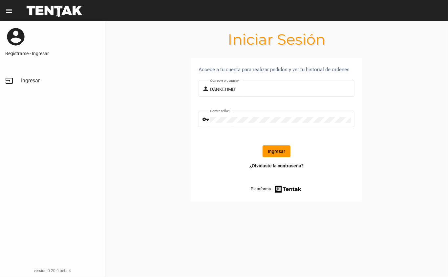 This screenshot has width=448, height=277. I want to click on mat-icon: person, so click(206, 89).